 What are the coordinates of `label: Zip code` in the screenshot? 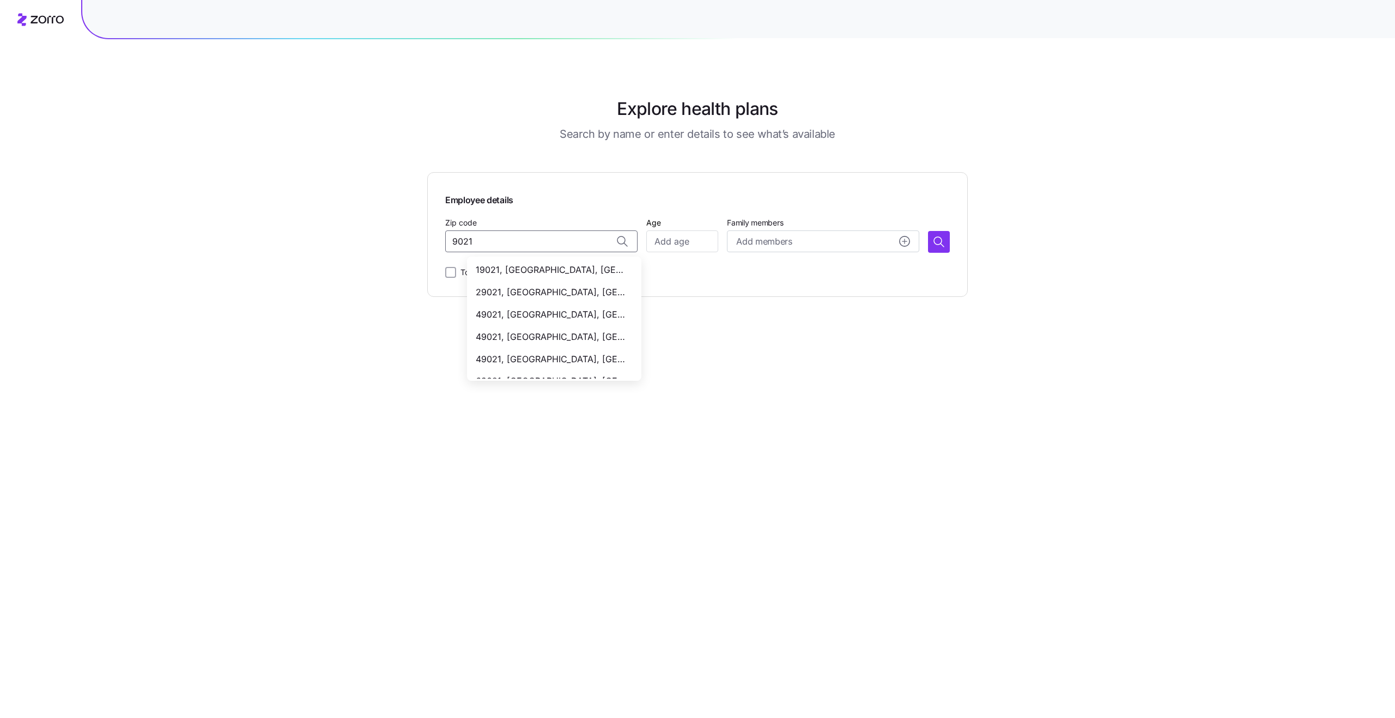 It's located at (461, 223).